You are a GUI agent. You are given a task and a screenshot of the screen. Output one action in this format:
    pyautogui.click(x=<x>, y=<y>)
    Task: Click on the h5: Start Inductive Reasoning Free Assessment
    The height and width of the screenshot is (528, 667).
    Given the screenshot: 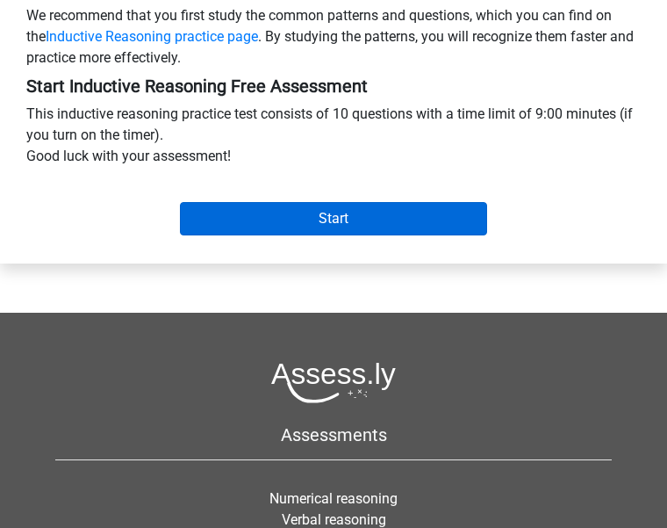 What is the action you would take?
    pyautogui.click(x=334, y=86)
    